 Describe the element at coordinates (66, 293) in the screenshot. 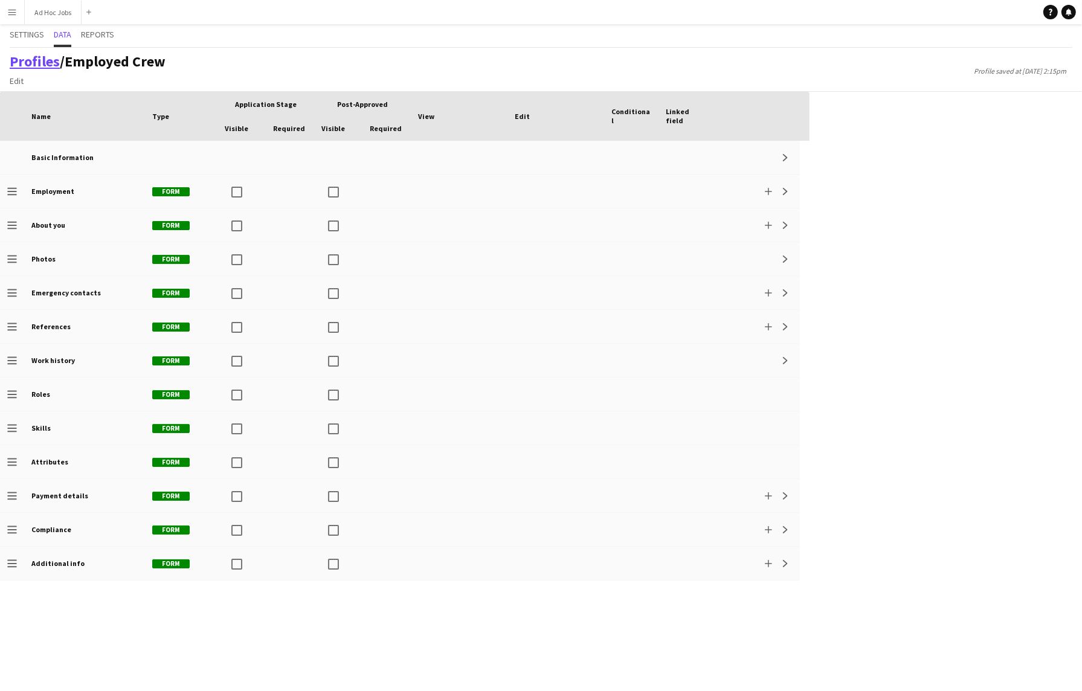

I see `b: Emergency contacts` at that location.